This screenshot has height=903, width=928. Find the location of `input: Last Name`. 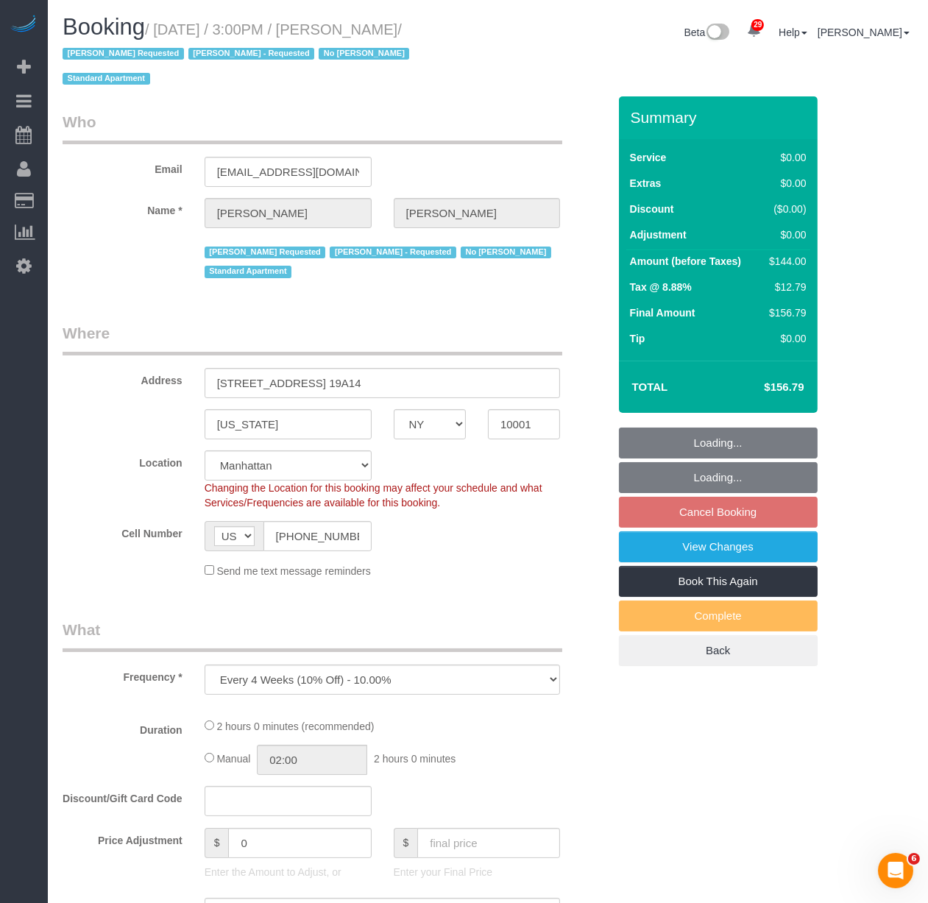

input: Last Name is located at coordinates (477, 213).